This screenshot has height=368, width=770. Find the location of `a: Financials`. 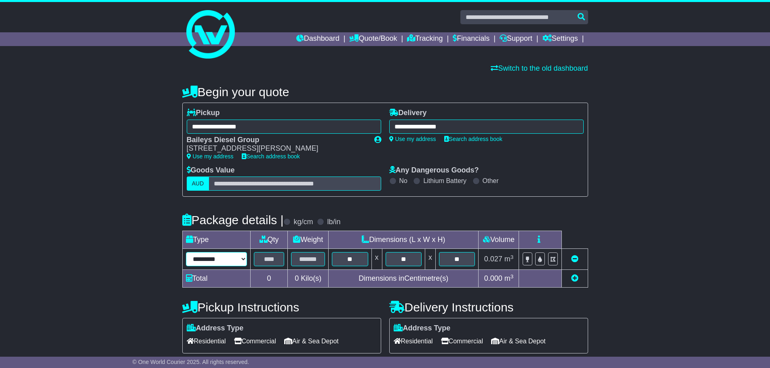

a: Financials is located at coordinates (471, 39).